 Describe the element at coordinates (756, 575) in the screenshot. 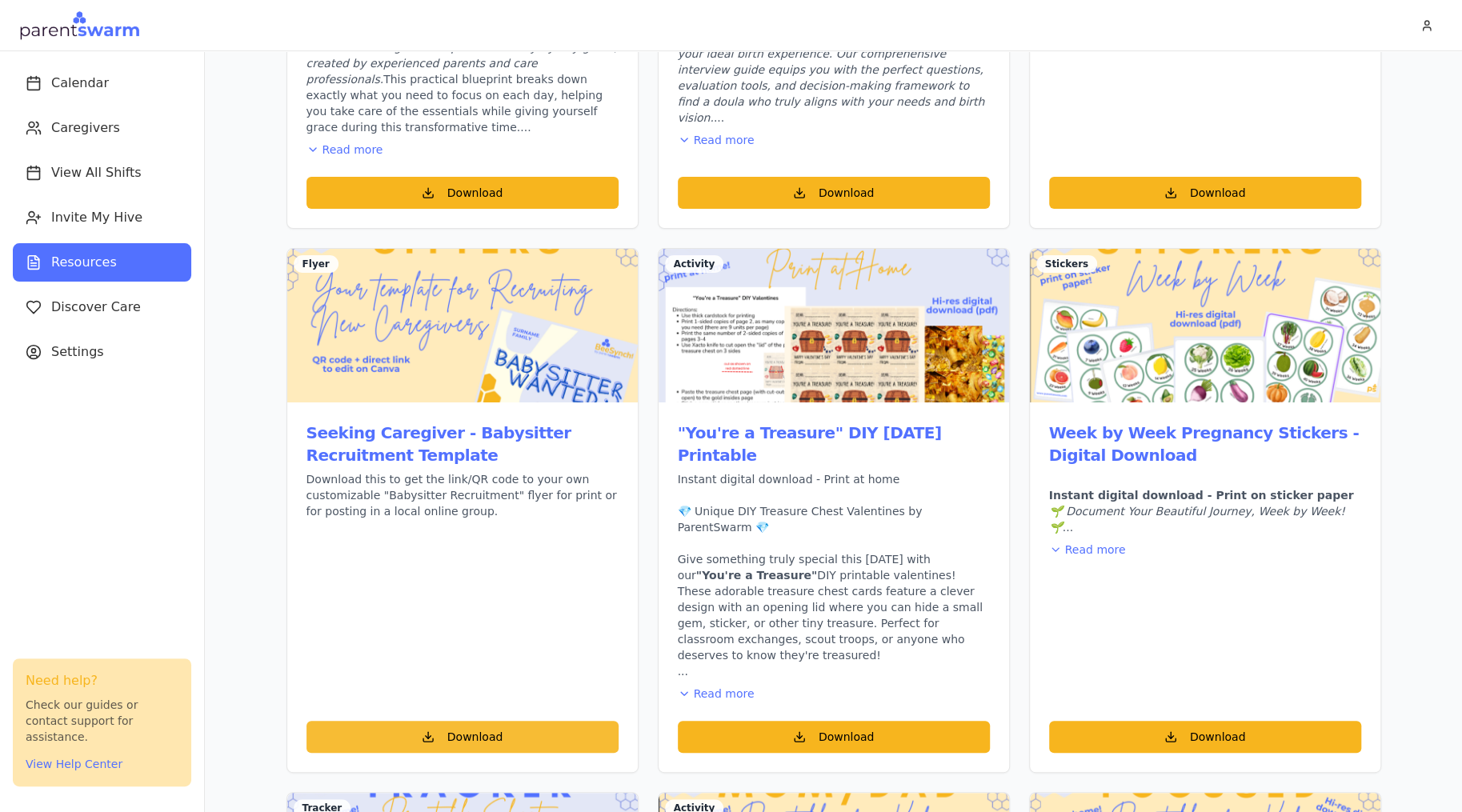

I see `strong: "You're a Treasure"` at that location.